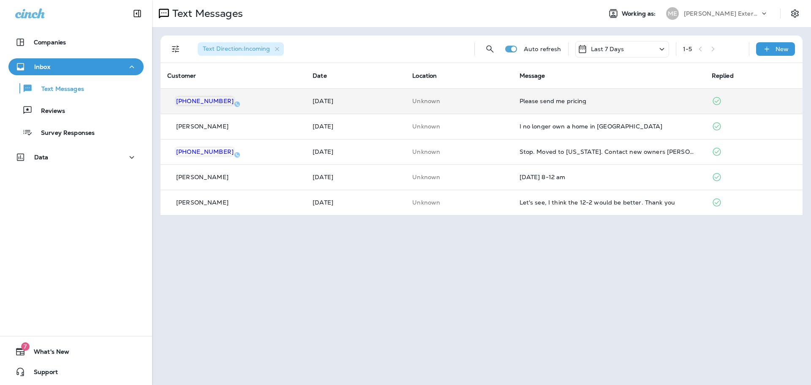 This screenshot has height=385, width=811. What do you see at coordinates (41, 157) in the screenshot?
I see `p: Data` at bounding box center [41, 157].